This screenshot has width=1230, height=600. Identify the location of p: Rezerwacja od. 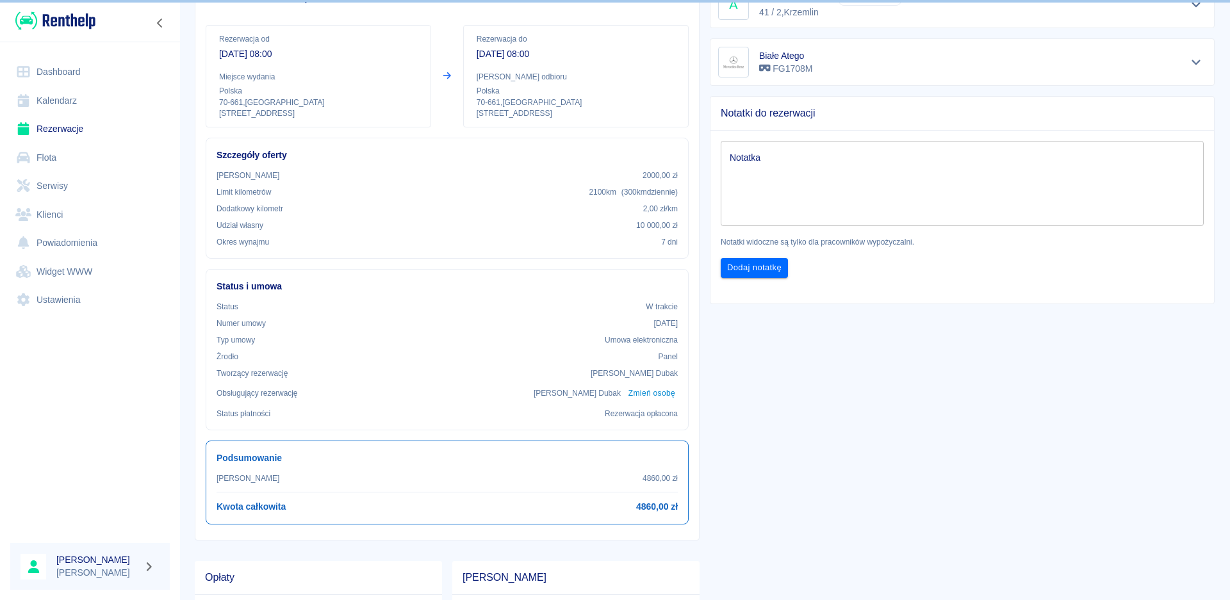
(318, 39).